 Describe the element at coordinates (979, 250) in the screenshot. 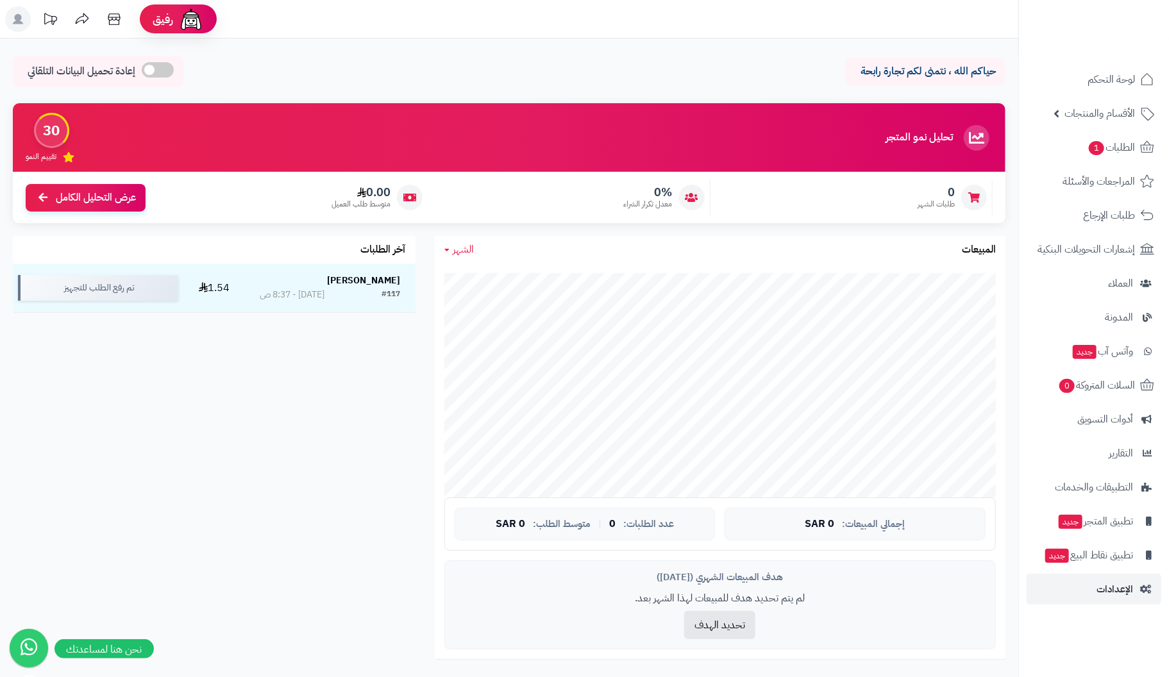

I see `h3: المبيعات` at that location.